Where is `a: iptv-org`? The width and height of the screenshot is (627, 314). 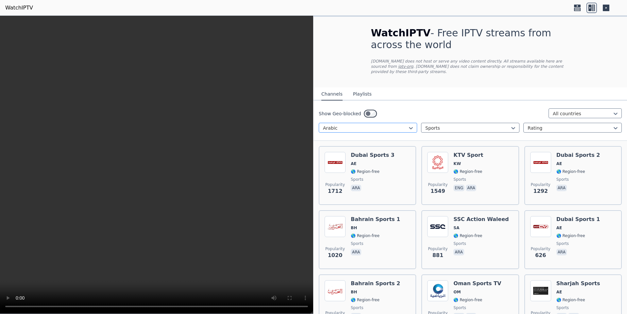
a: iptv-org is located at coordinates (406, 66).